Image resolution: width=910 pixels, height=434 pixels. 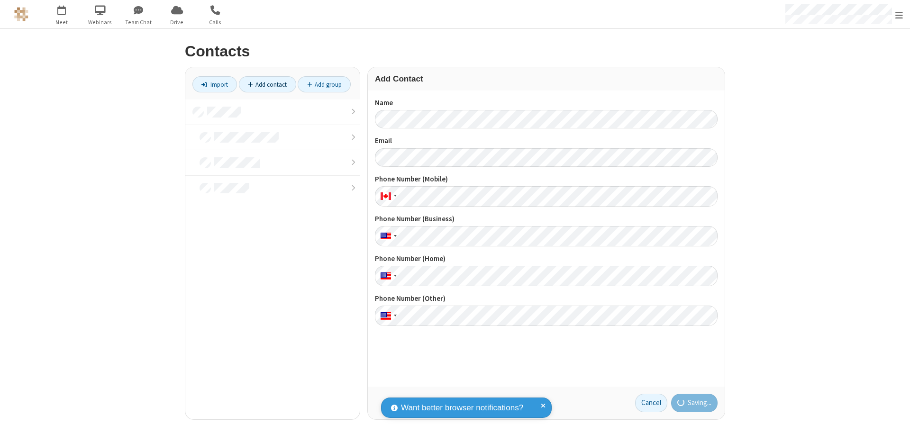 What do you see at coordinates (546, 141) in the screenshot?
I see `label: Email` at bounding box center [546, 141].